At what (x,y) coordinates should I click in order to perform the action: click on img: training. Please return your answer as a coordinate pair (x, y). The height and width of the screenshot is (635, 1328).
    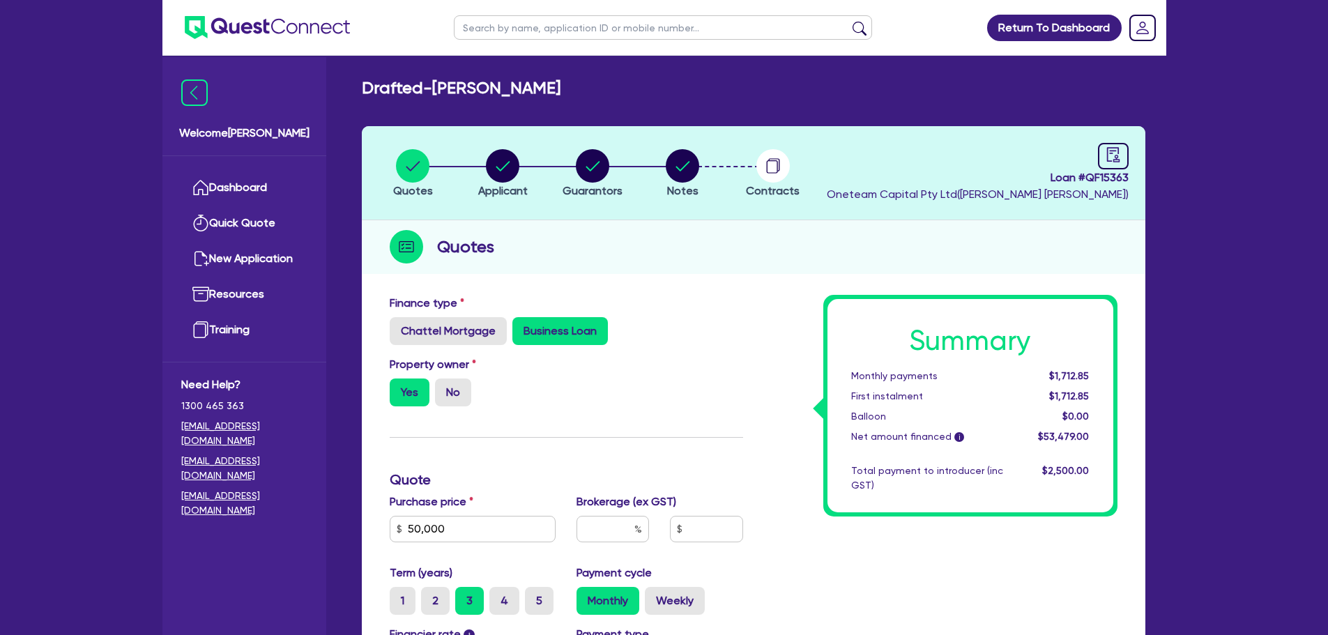
    Looking at the image, I should click on (201, 330).